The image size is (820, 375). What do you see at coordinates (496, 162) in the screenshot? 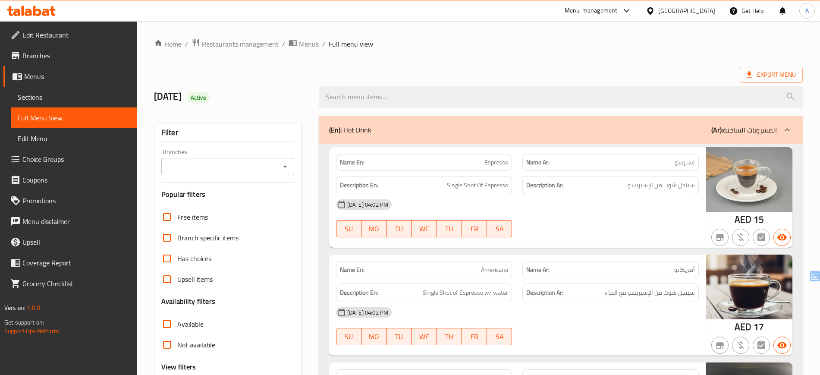
I see `span: Espresso` at bounding box center [496, 162].